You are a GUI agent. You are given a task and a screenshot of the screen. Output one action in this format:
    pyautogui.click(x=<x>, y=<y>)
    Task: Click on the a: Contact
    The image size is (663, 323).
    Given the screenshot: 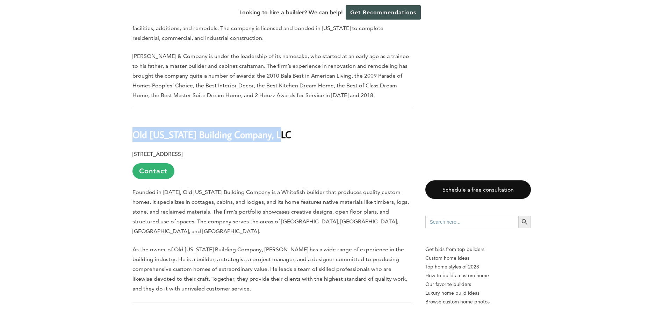 What is the action you would take?
    pyautogui.click(x=153, y=171)
    